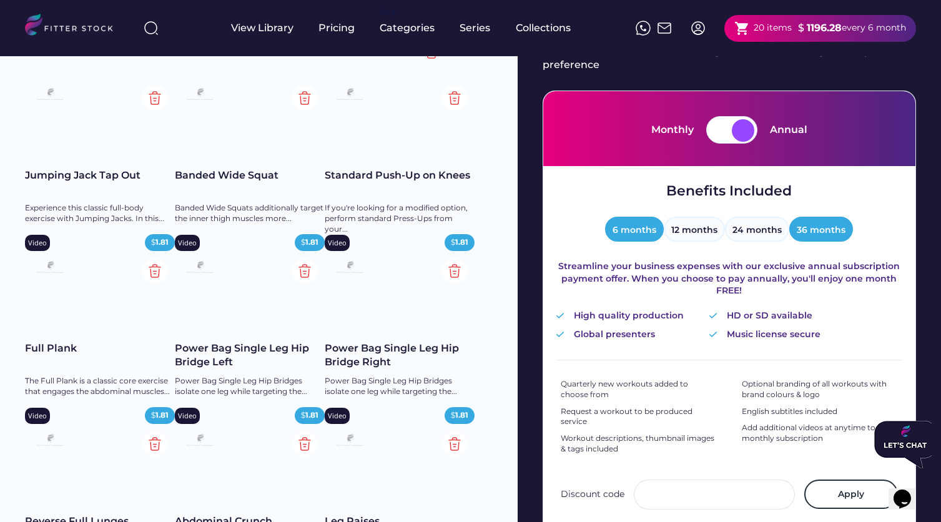 The height and width of the screenshot is (522, 941). Describe the element at coordinates (772, 28) in the screenshot. I see `div: 20 items` at that location.